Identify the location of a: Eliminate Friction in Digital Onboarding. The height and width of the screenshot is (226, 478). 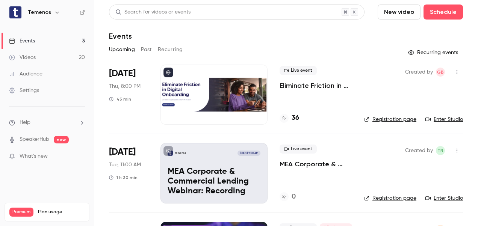
(316, 86).